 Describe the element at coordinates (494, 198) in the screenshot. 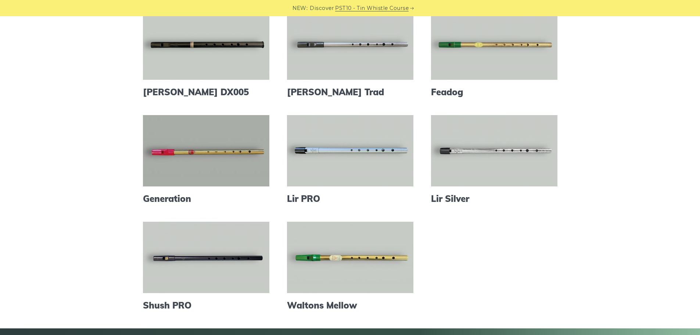

I see `a: Lir Silver` at that location.